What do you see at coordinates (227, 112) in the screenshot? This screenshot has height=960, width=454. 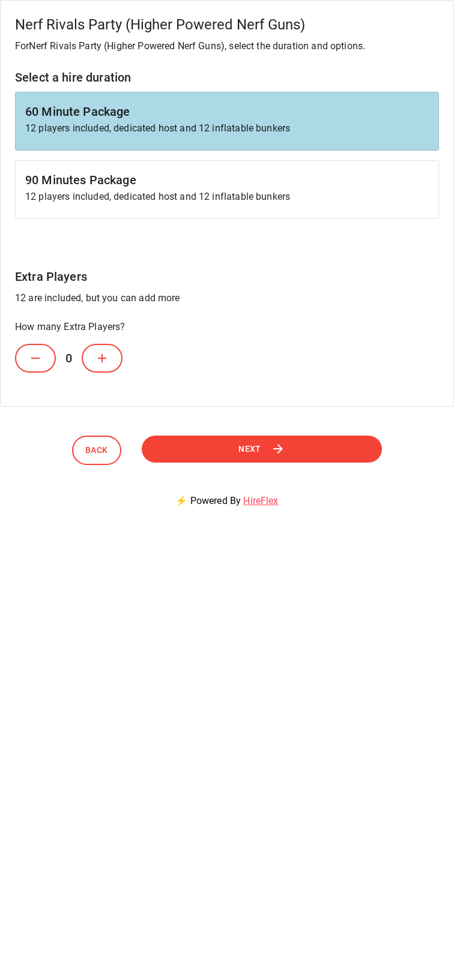 I see `h6: 60 Minute Package` at bounding box center [227, 112].